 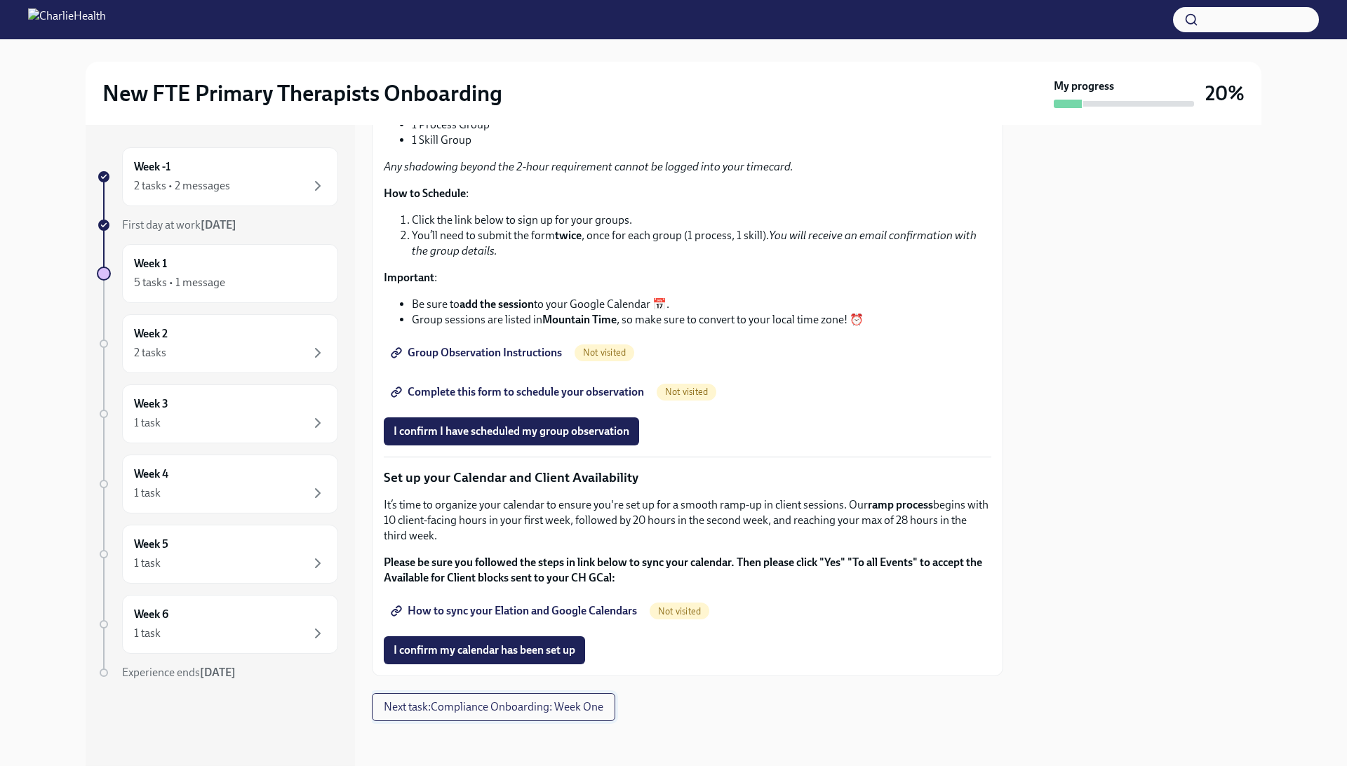 What do you see at coordinates (900, 504) in the screenshot?
I see `strong: ramp process` at bounding box center [900, 504].